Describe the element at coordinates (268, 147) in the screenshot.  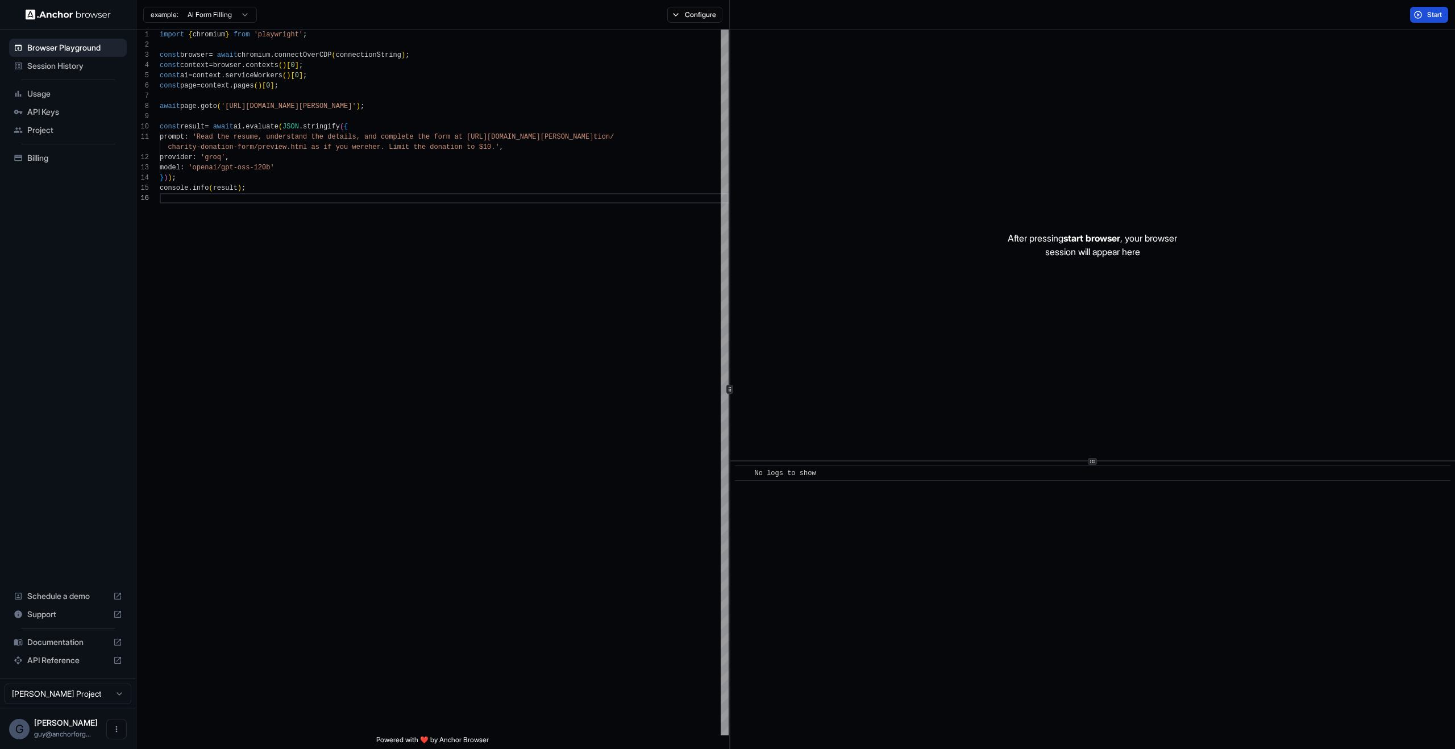
I see `span: charity-donation-form/preview.html as if you were` at that location.